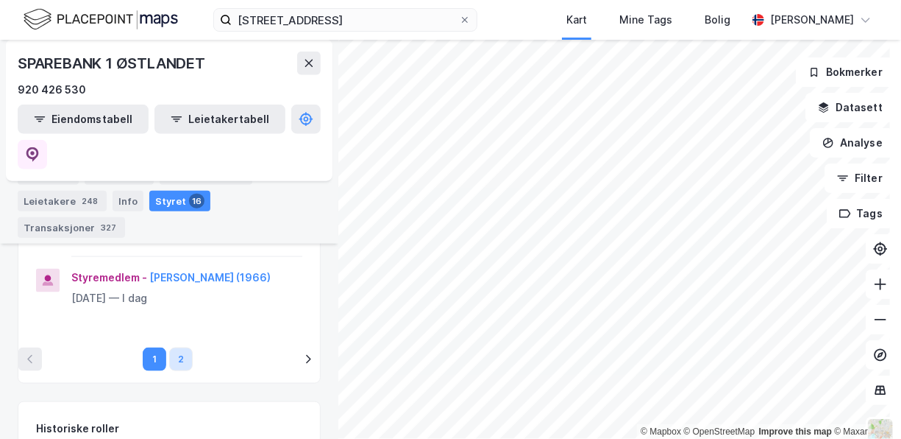 This screenshot has width=901, height=439. I want to click on div: Info, so click(128, 200).